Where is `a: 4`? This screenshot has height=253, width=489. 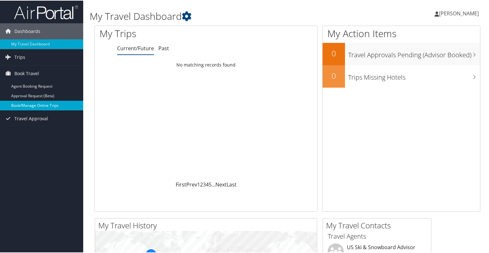
a: 4 is located at coordinates (207, 184).